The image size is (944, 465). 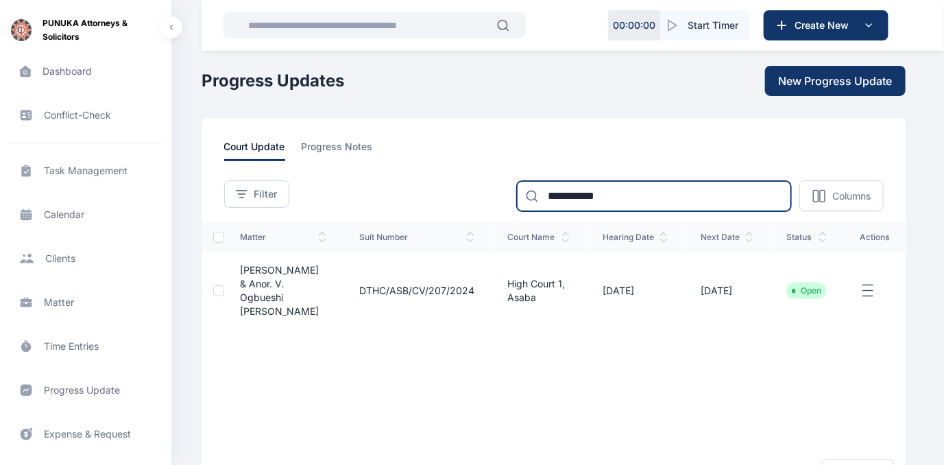 I want to click on a: progress notes, so click(x=345, y=150).